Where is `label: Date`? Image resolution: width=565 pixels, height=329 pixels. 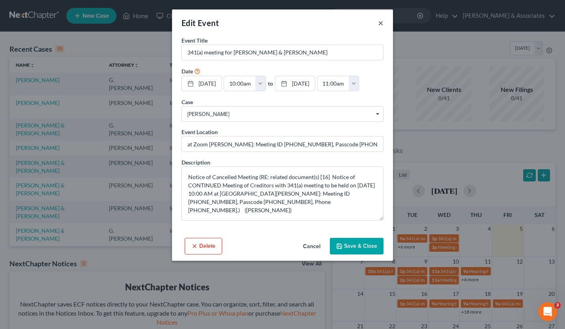 label: Date is located at coordinates (187, 71).